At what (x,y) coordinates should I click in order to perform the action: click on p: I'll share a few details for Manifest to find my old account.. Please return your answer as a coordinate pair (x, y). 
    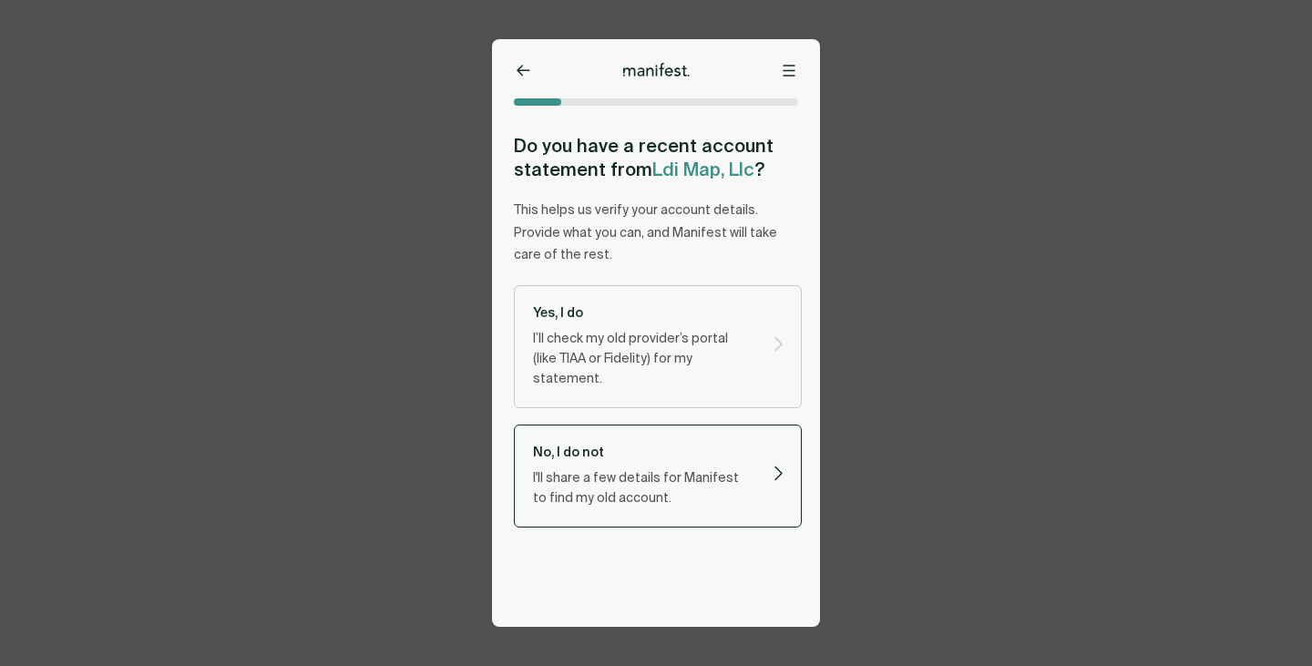
    Looking at the image, I should click on (642, 488).